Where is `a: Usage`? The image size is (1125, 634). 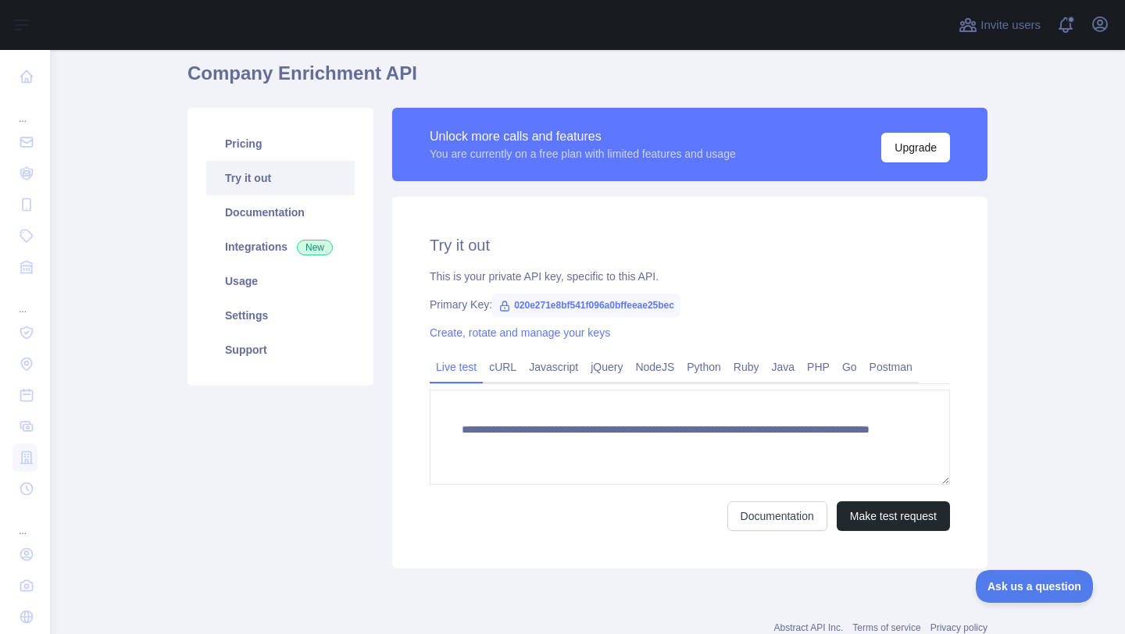 a: Usage is located at coordinates (281, 281).